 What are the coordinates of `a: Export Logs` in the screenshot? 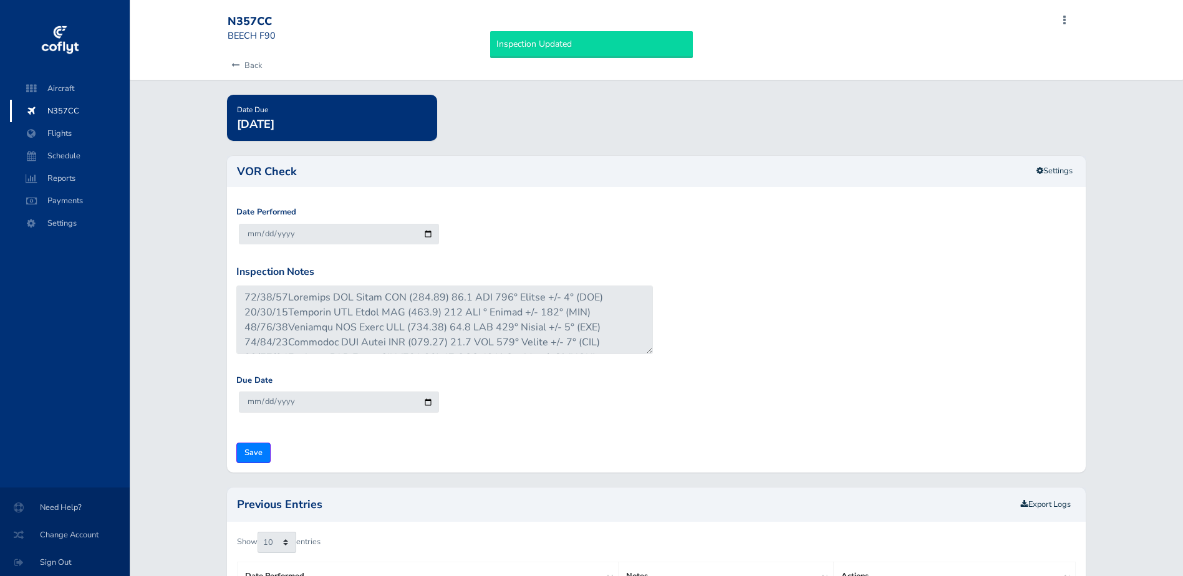 It's located at (1046, 505).